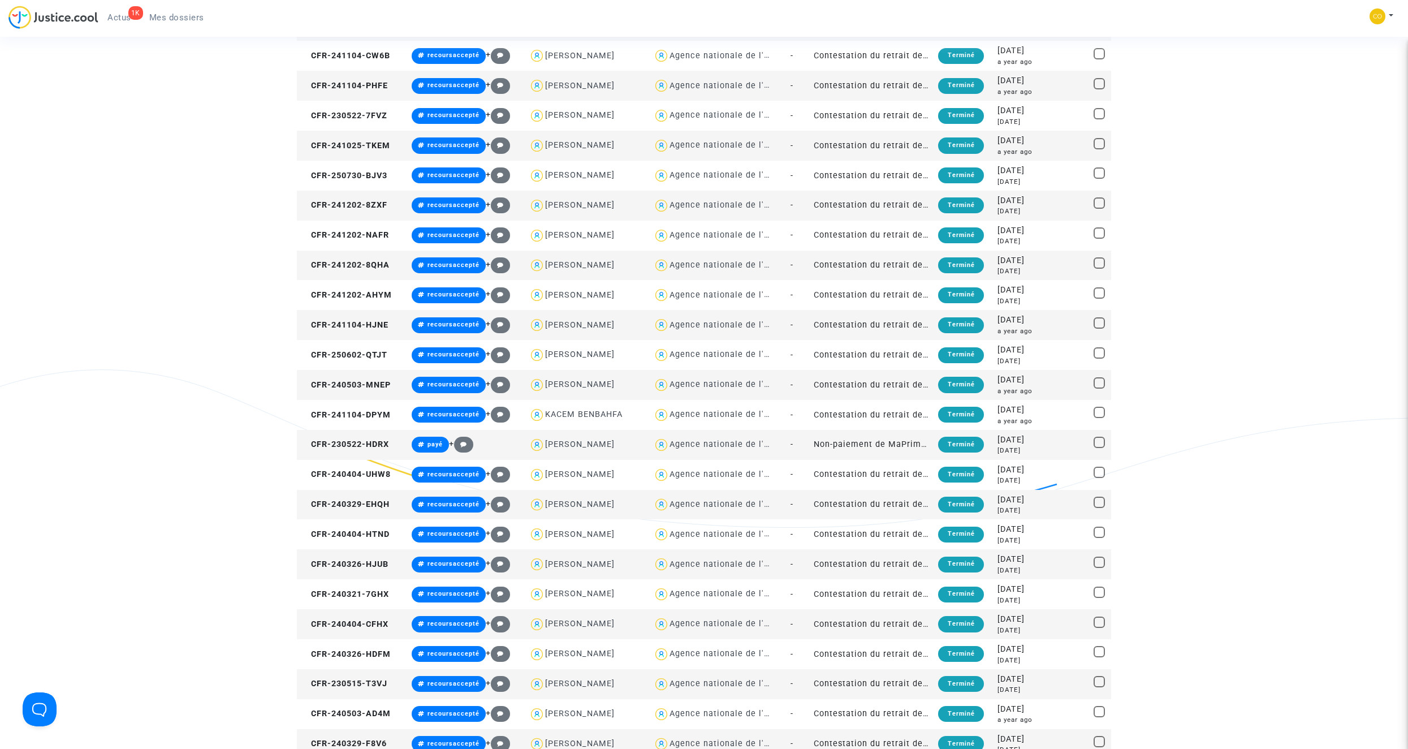 This screenshot has width=1408, height=749. I want to click on span: CFR-250730-BJV3, so click(344, 175).